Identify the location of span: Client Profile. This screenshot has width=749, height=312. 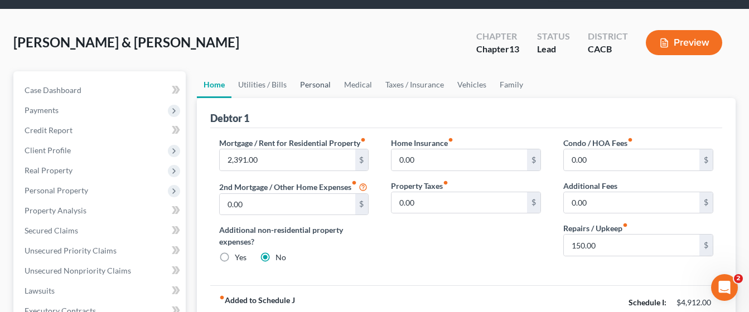
(47, 150).